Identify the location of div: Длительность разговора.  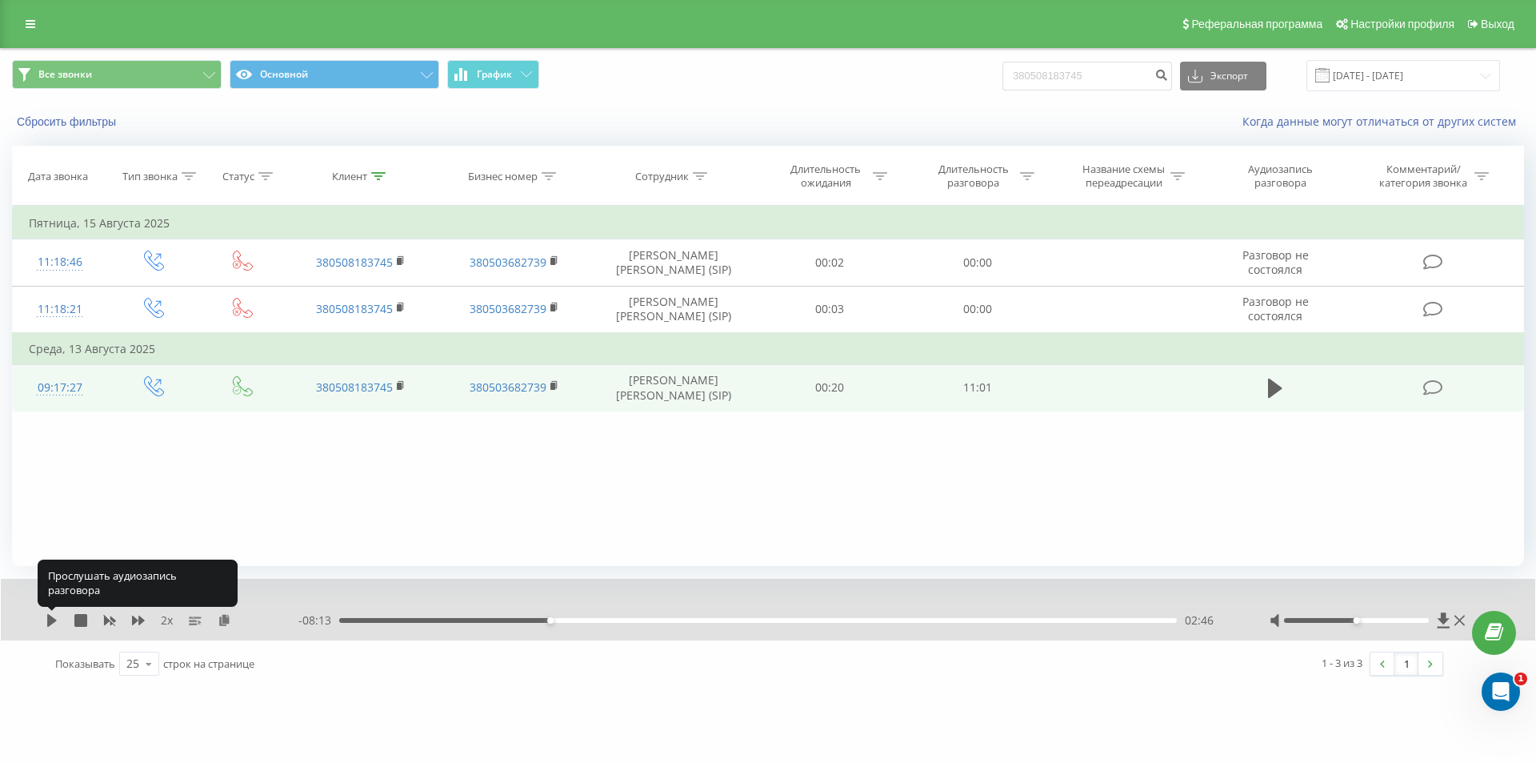
(973, 176).